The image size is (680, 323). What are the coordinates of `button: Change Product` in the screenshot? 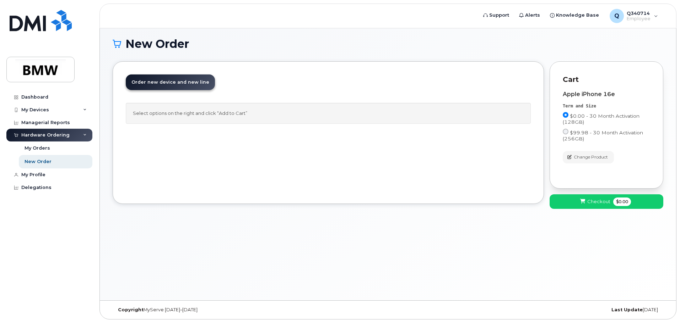 It's located at (588, 157).